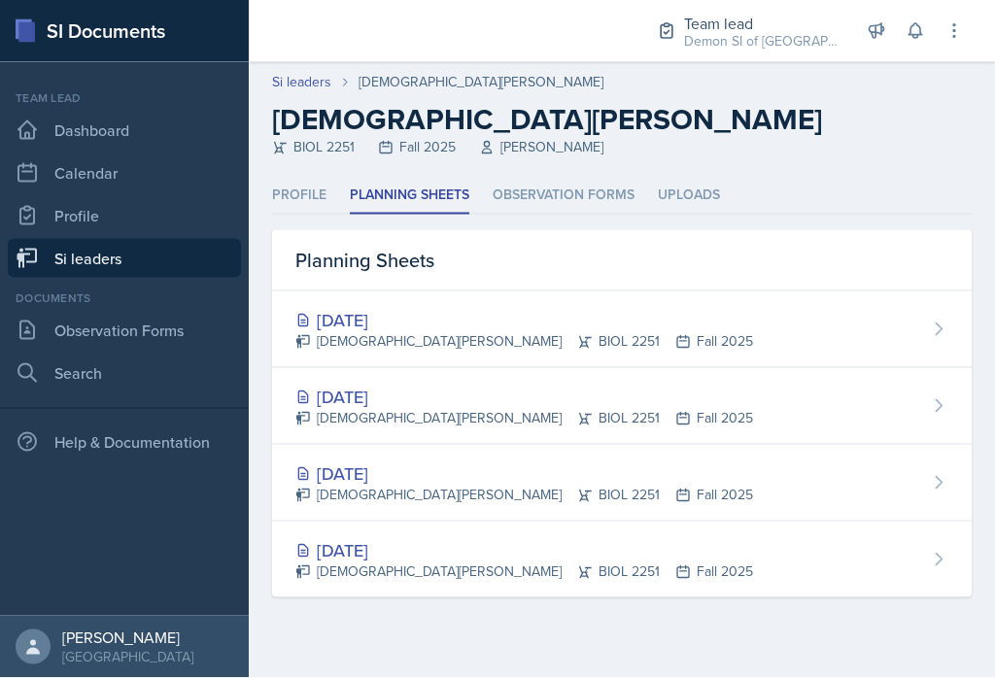  I want to click on li: Observation Forms, so click(564, 195).